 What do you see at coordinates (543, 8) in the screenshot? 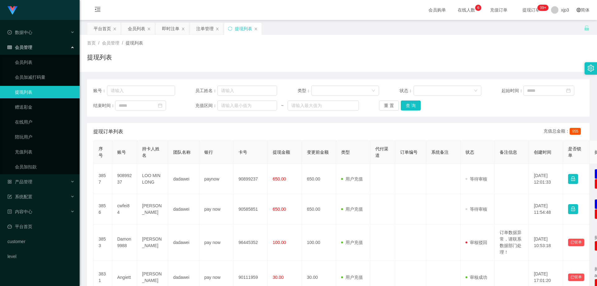
I see `sup: 240` at bounding box center [543, 8].